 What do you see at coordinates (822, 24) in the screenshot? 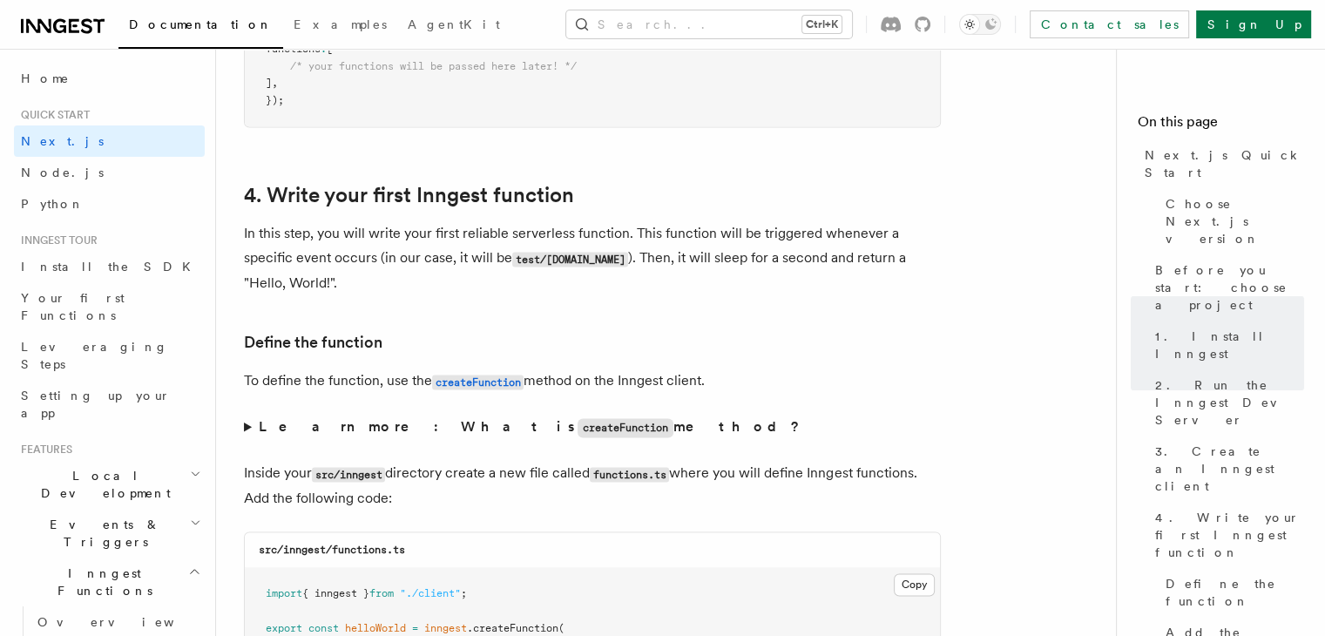
I see `kbd: Ctrl+K` at bounding box center [822, 24].